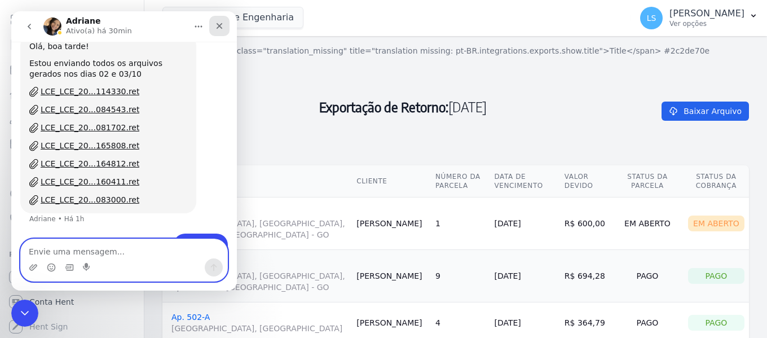 The height and width of the screenshot is (338, 767). What do you see at coordinates (403, 107) in the screenshot?
I see `h2: Exportação de Retorno:` at bounding box center [403, 107].